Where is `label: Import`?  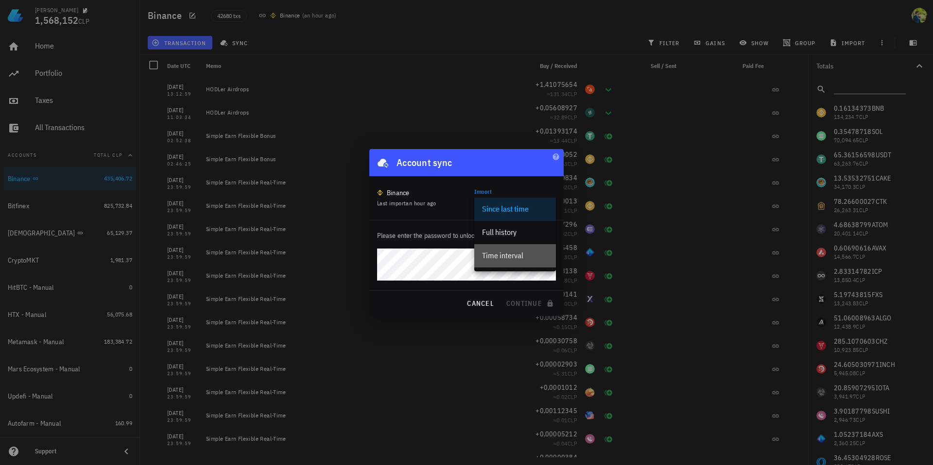
label: Import is located at coordinates (482, 191).